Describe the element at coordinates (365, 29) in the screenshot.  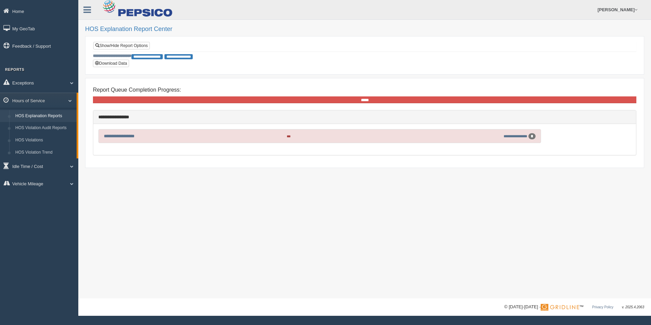
I see `h2: HOS Explanation Report Center` at that location.